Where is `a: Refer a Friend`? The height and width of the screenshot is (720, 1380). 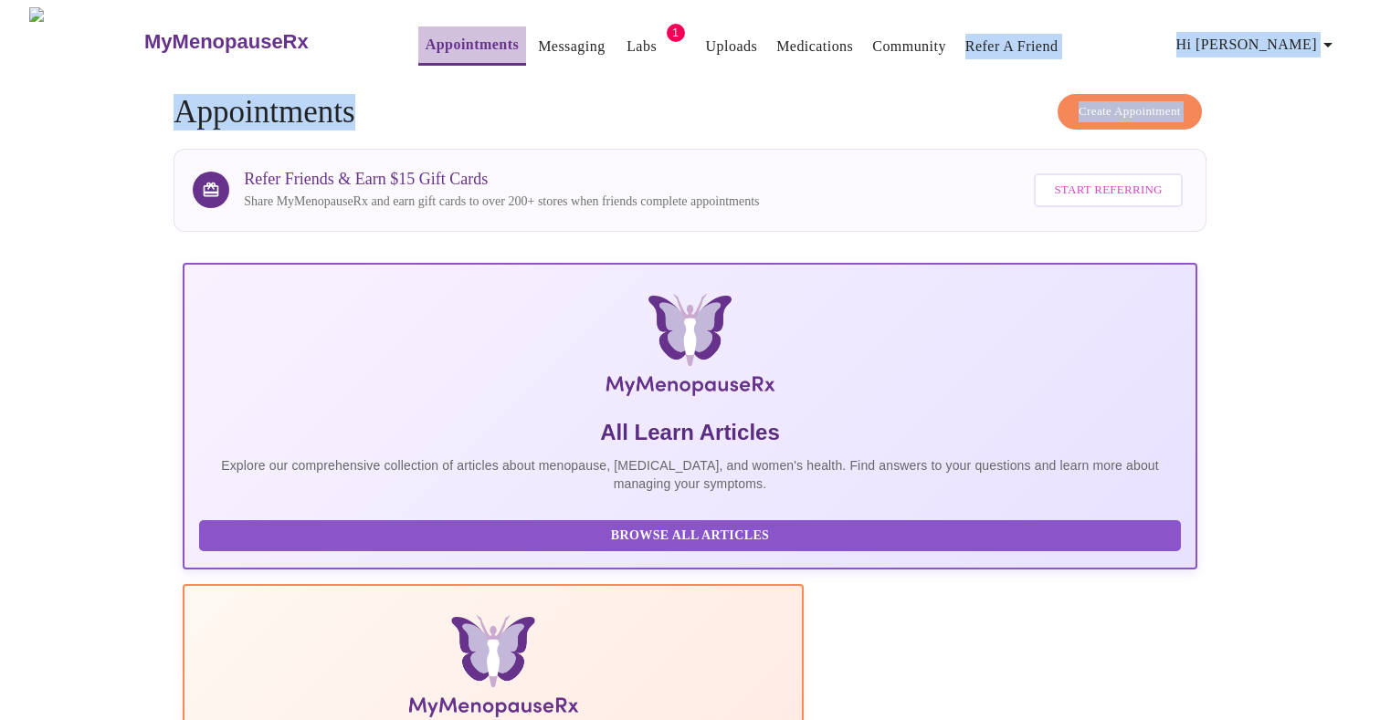
a: Refer a Friend is located at coordinates (1012, 47).